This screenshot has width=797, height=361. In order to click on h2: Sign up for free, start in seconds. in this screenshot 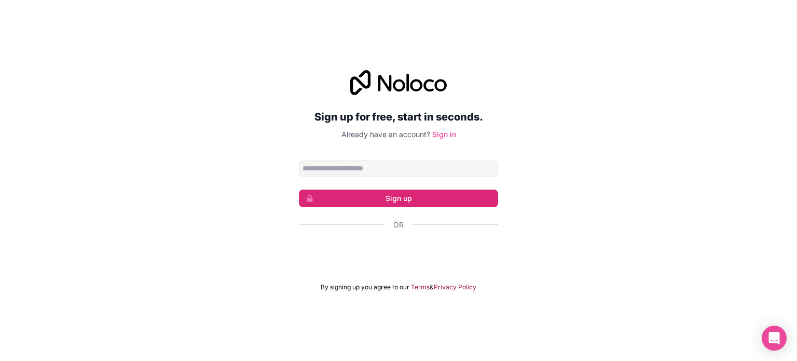, I will do `click(399, 117)`.